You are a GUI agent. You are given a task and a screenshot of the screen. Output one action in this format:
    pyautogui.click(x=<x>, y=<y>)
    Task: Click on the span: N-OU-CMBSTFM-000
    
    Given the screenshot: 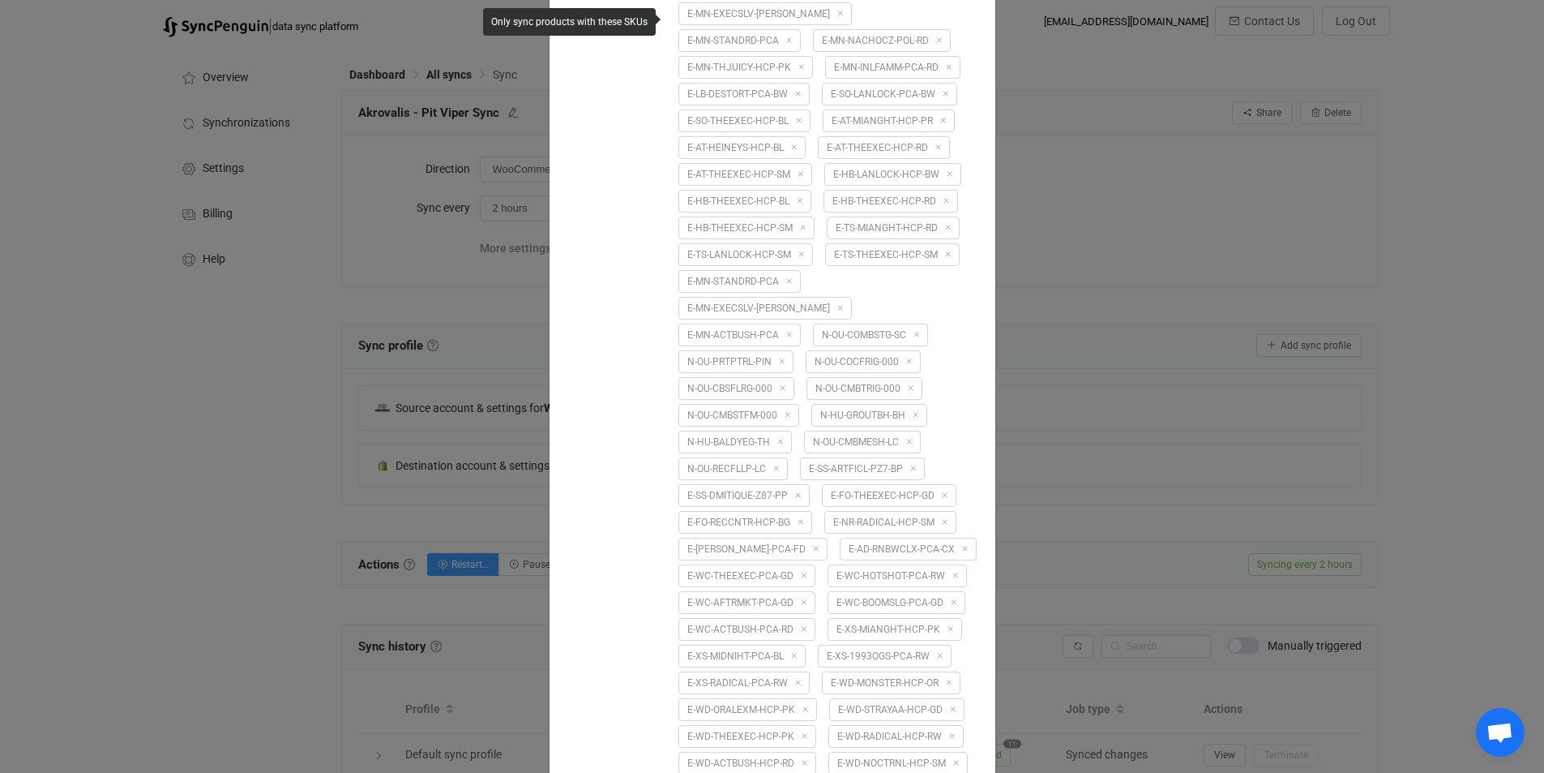 What is the action you would take?
    pyautogui.click(x=739, y=415)
    